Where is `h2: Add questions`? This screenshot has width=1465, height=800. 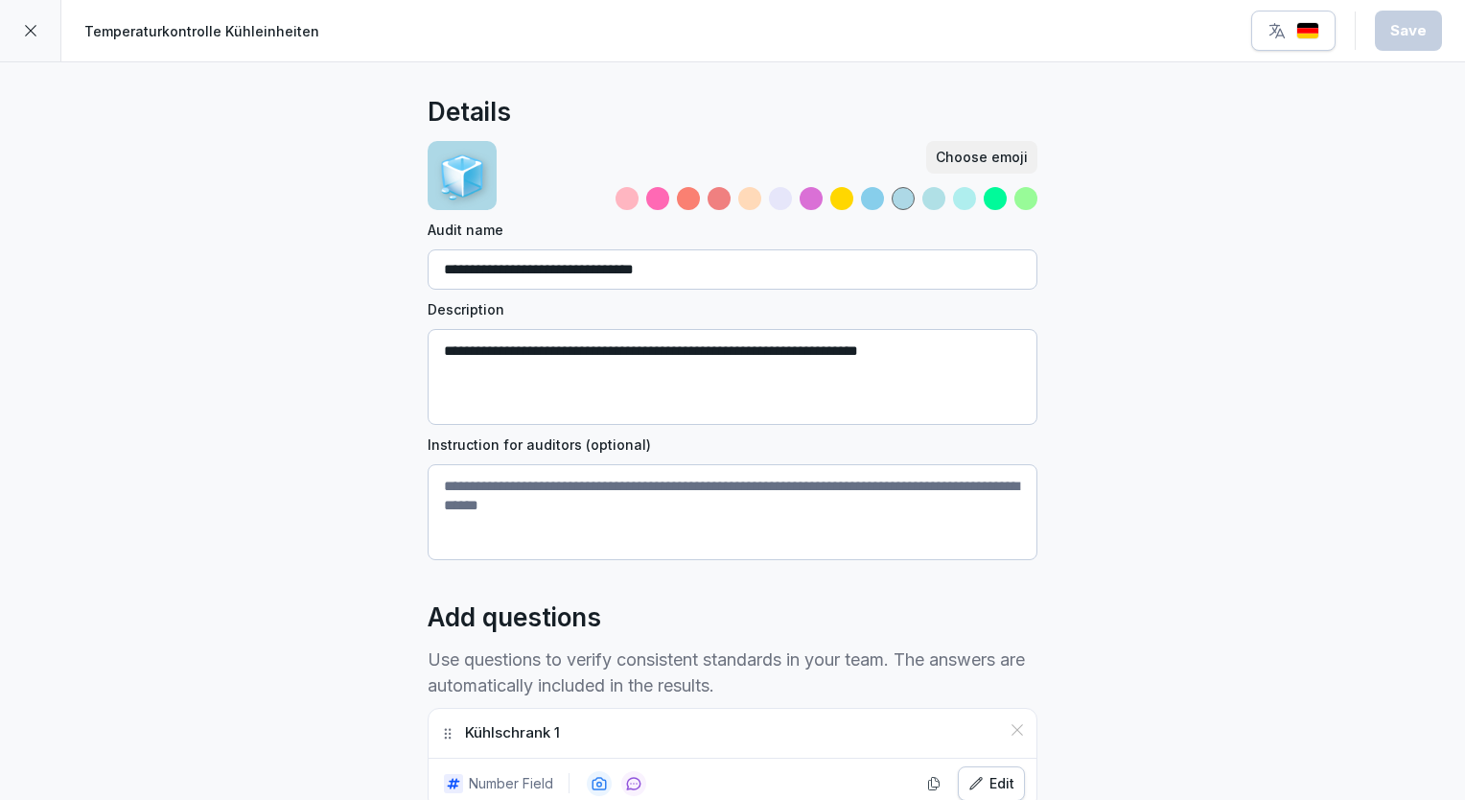
h2: Add questions is located at coordinates (514, 618).